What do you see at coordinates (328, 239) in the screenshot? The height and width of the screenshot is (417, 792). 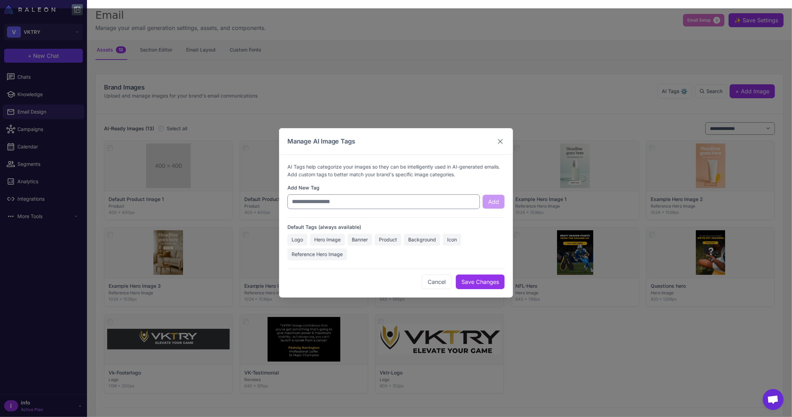 I see `span: Hero Image` at bounding box center [328, 239].